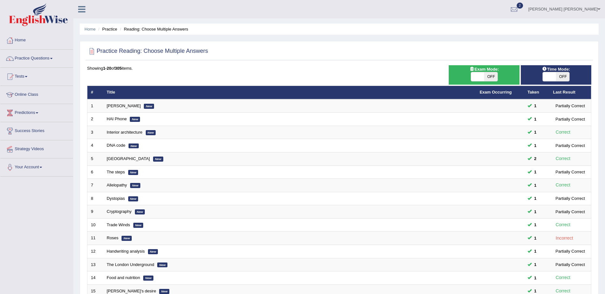  What do you see at coordinates (37, 130) in the screenshot?
I see `a: Success Stories` at bounding box center [37, 130].